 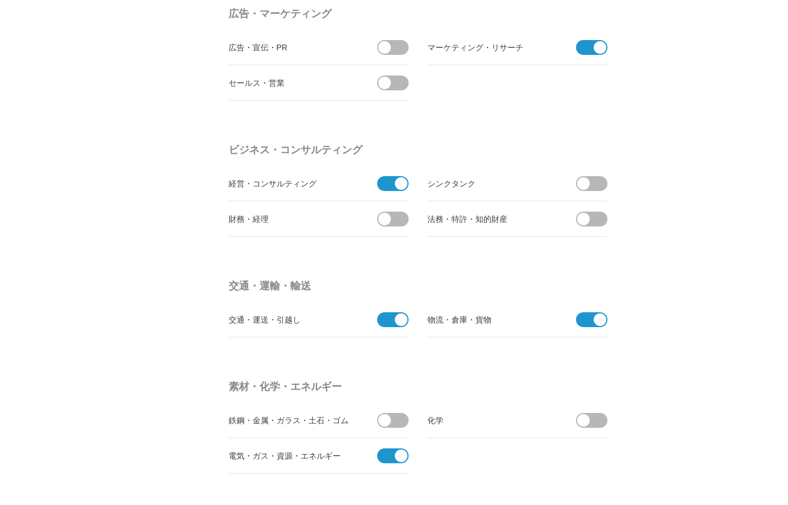 I want to click on div: マーケティング・リサーチ, so click(x=492, y=47).